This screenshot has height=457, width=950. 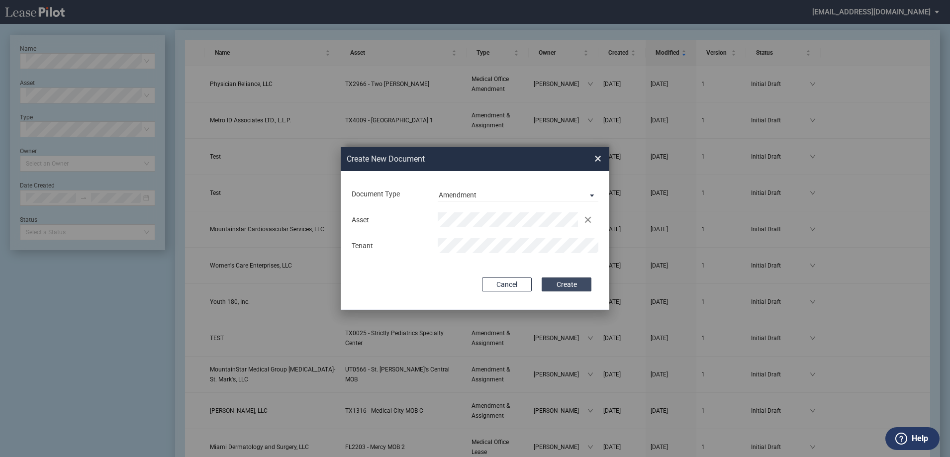 What do you see at coordinates (920, 439) in the screenshot?
I see `label: Help` at bounding box center [920, 439].